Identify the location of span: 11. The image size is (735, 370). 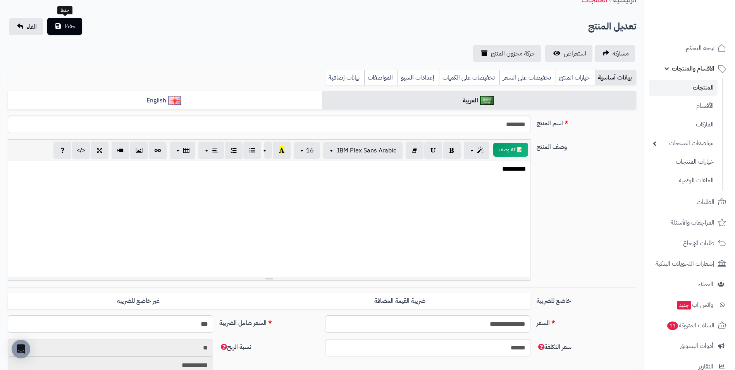
(673, 326).